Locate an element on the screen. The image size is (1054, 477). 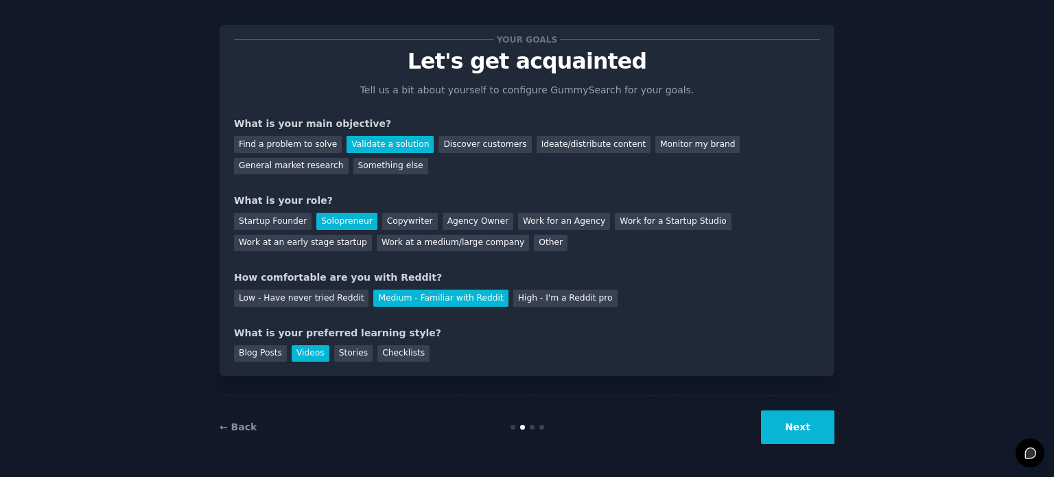
div: Something else is located at coordinates (390, 166).